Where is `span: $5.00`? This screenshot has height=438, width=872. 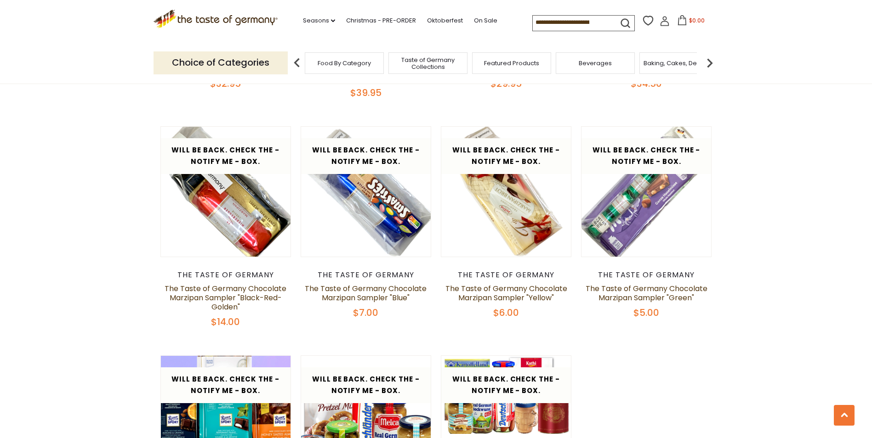 span: $5.00 is located at coordinates (646, 313).